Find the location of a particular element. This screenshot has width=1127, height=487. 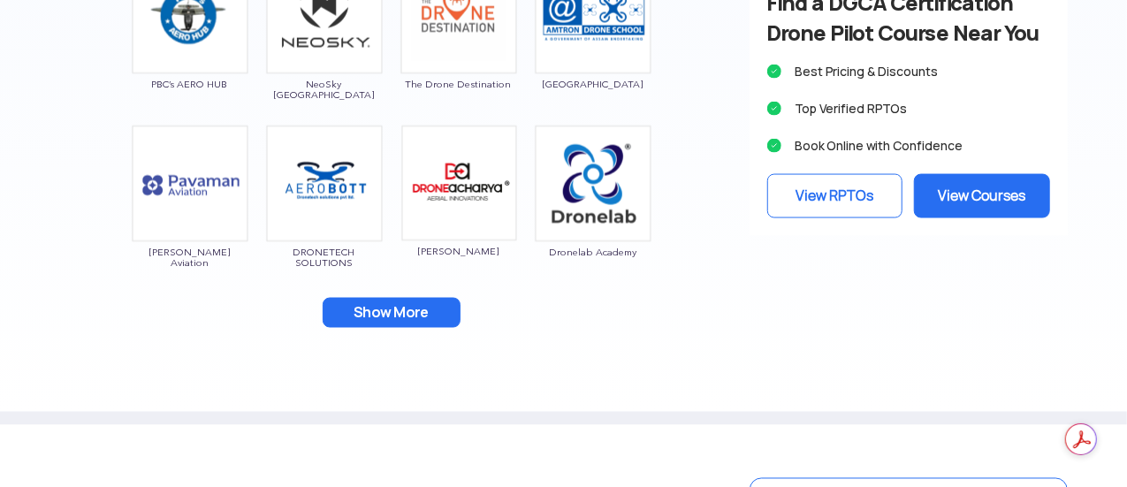

span: Dronelab Academy is located at coordinates (593, 252).